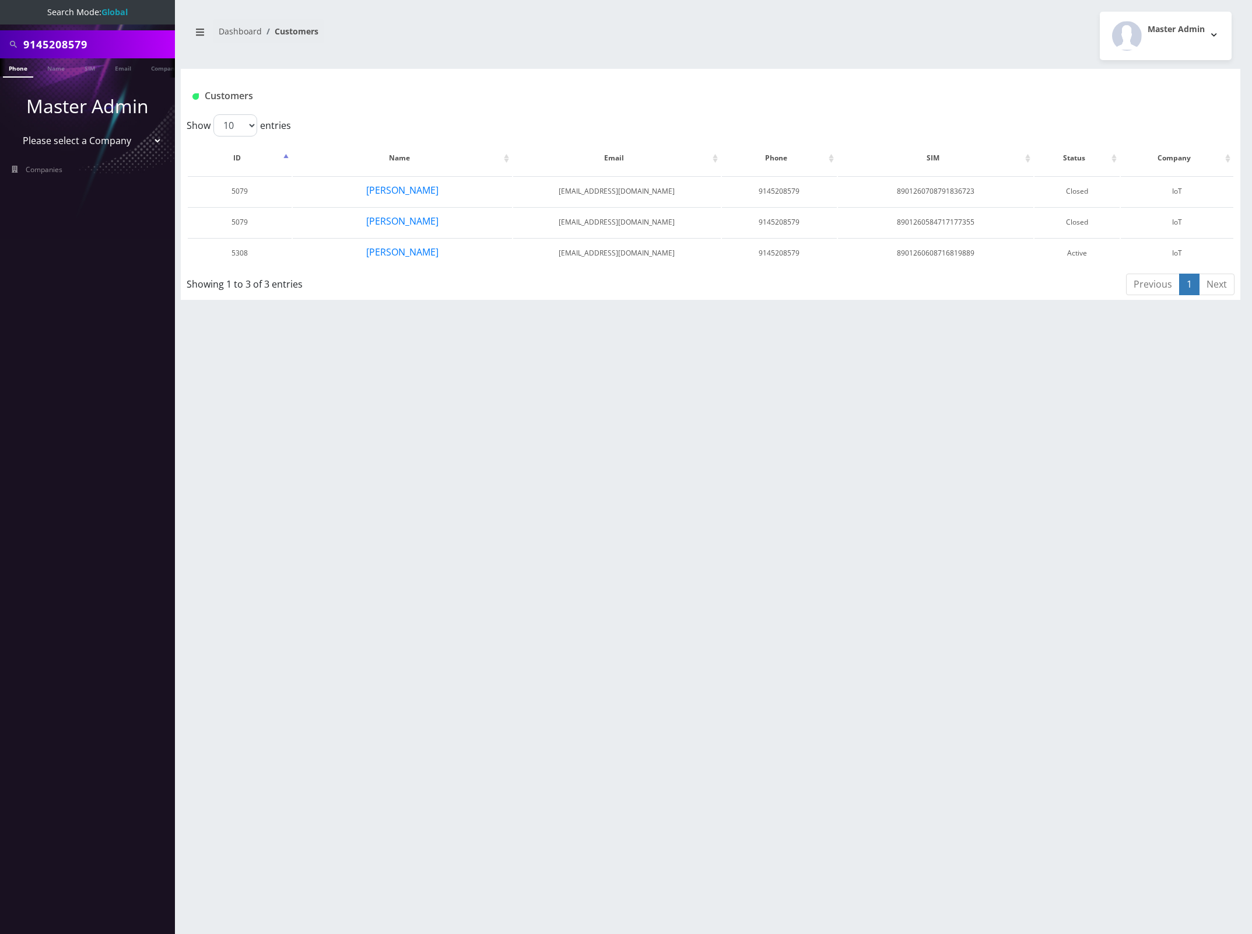 Image resolution: width=1252 pixels, height=934 pixels. Describe the element at coordinates (1077, 158) in the screenshot. I see `th: Status: activate to sort column ascending` at that location.